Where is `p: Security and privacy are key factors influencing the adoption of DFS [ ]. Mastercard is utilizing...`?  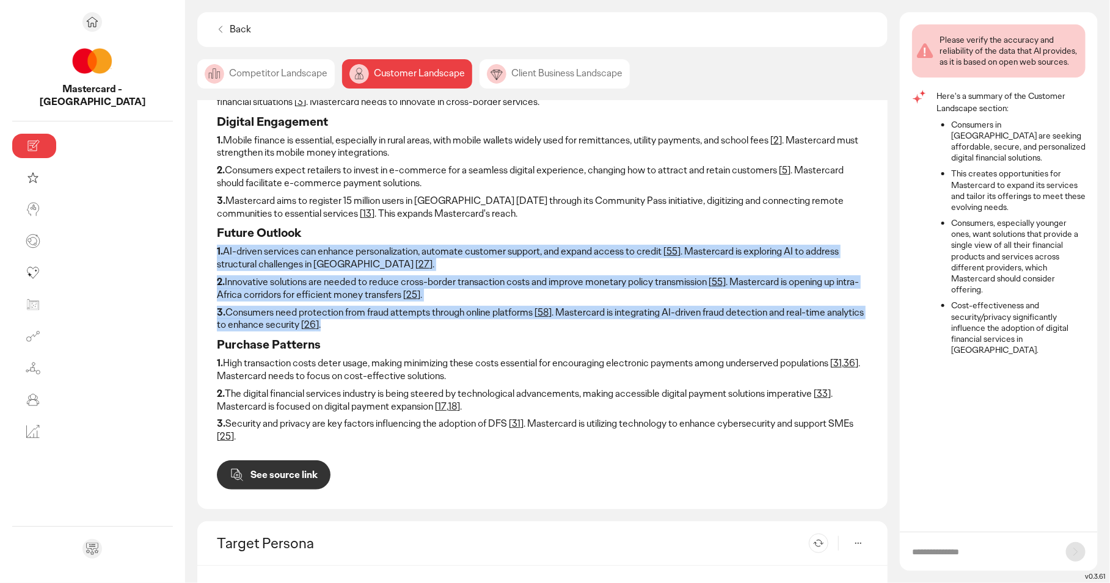
p: Security and privacy are key factors influencing the adoption of DFS [ ]. Mastercard is utilizing... is located at coordinates (542, 431).